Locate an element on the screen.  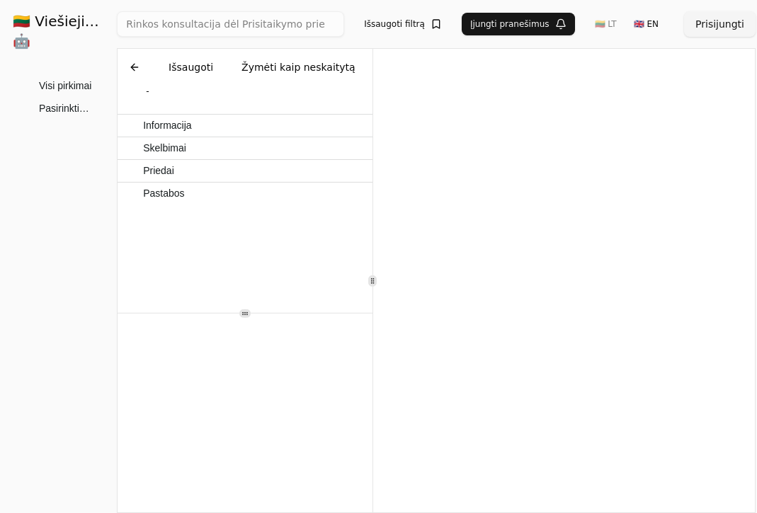
button: 🇬🇧 EN is located at coordinates (646, 24).